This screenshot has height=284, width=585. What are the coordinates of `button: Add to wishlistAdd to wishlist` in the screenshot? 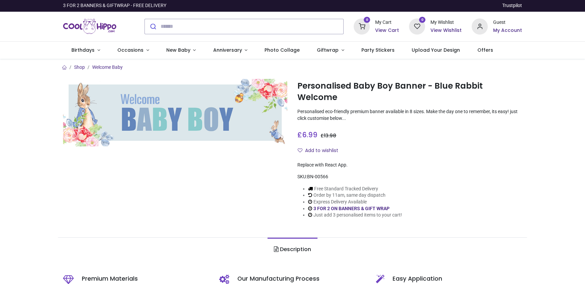 It's located at (321, 151).